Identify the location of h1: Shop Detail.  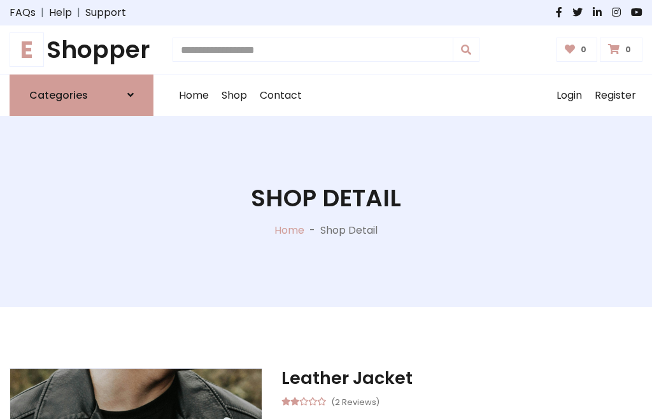
(326, 198).